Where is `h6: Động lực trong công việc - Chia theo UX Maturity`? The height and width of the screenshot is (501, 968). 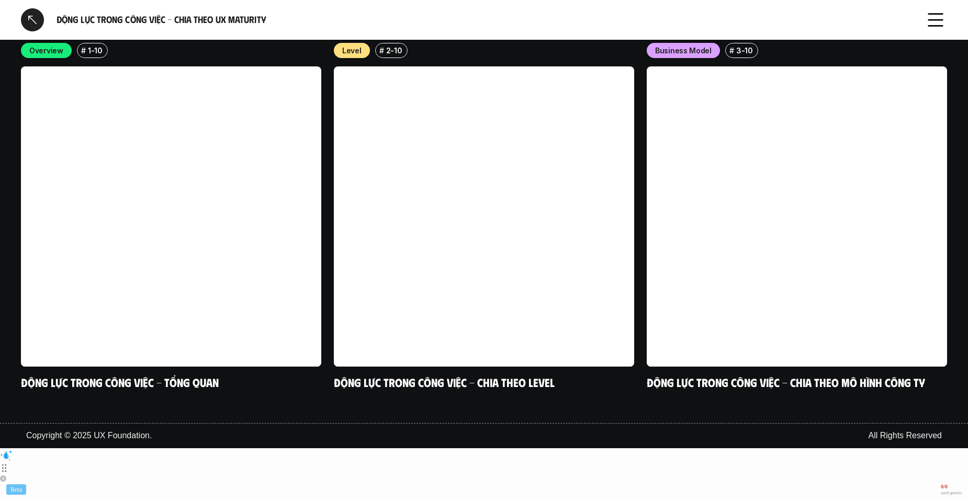 h6: Động lực trong công việc - Chia theo UX Maturity is located at coordinates (484, 19).